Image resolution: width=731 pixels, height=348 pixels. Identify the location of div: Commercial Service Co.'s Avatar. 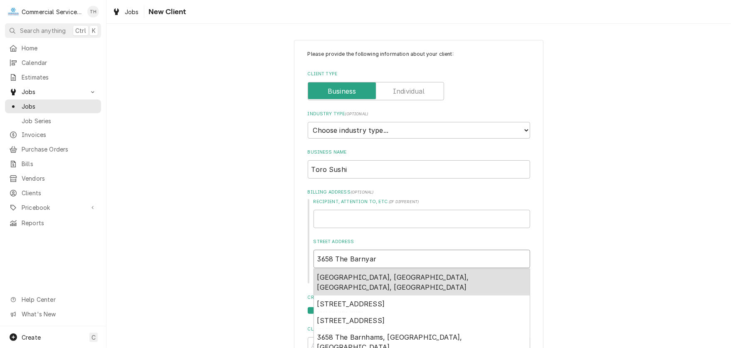
(13, 12).